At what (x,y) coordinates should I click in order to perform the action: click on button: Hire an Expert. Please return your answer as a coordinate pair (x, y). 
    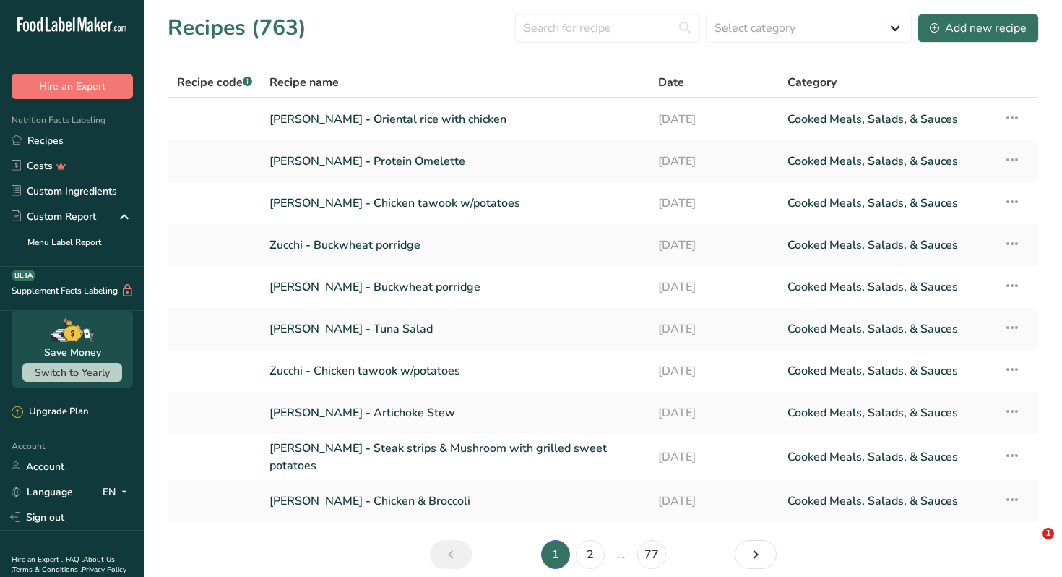
    Looking at the image, I should click on (72, 86).